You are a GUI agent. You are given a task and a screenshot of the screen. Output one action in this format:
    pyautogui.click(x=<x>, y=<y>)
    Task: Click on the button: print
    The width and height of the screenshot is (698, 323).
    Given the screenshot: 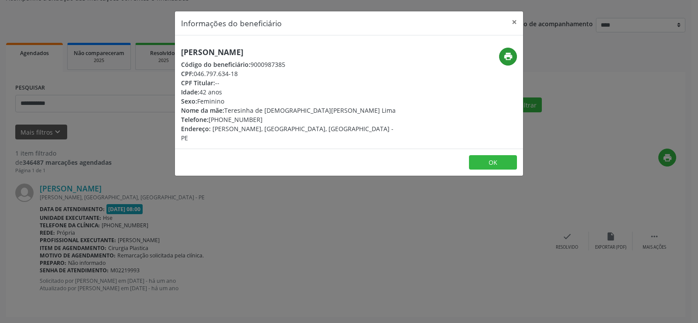 What is the action you would take?
    pyautogui.click(x=508, y=56)
    